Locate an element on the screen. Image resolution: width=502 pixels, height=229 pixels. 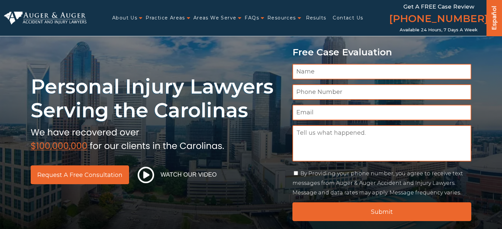
a: Auger & Auger Accident and Injury Lawyers Logo is located at coordinates (45, 18).